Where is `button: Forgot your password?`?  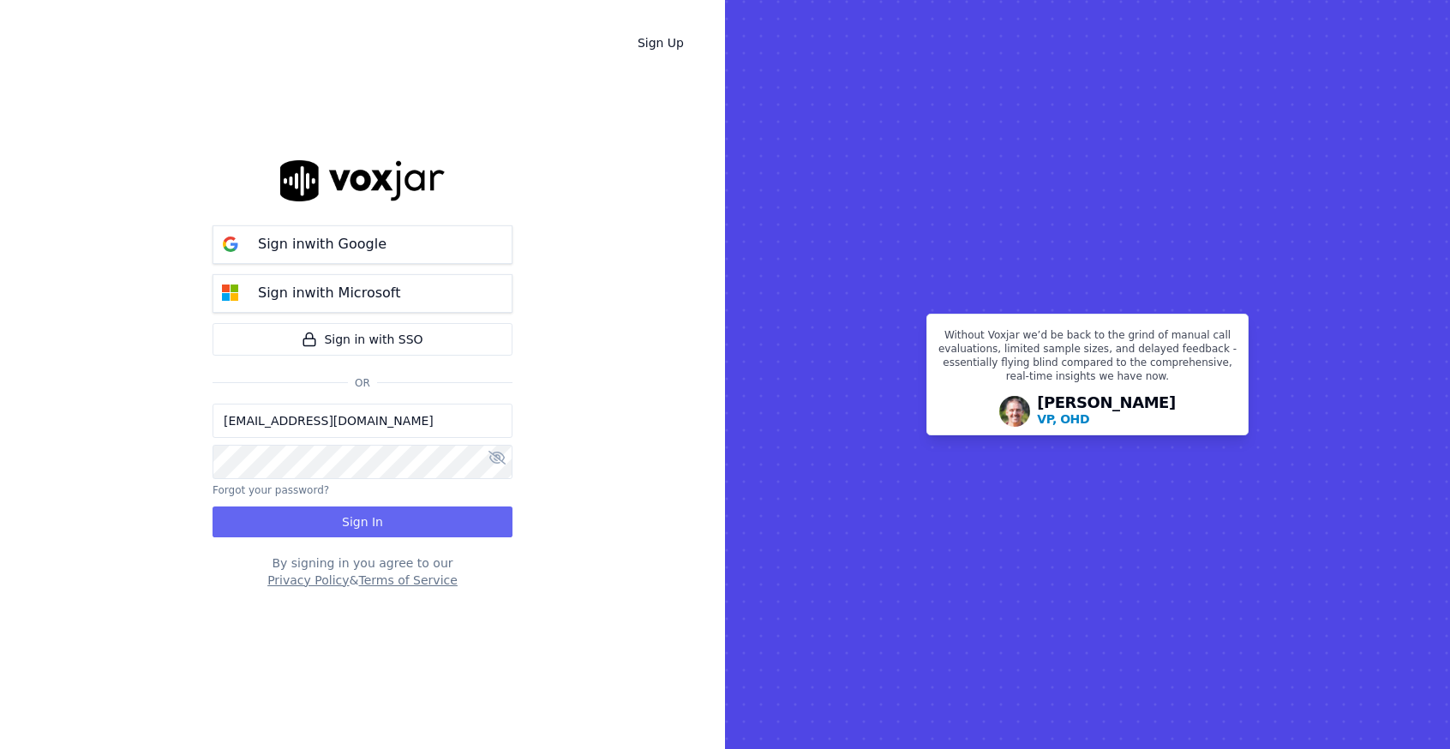 button: Forgot your password? is located at coordinates (271, 490).